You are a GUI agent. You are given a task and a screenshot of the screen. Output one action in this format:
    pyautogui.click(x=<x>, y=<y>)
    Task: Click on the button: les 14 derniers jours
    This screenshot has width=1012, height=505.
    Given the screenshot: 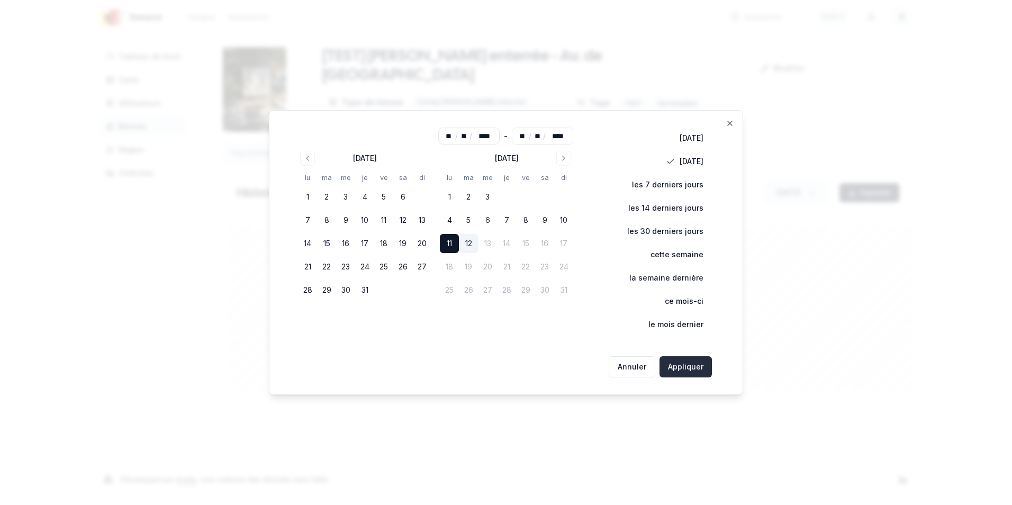 What is the action you would take?
    pyautogui.click(x=659, y=208)
    